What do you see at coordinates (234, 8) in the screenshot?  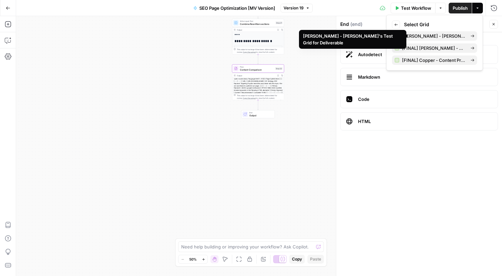 I see `button: SEO Page Optimization [MV Version]` at bounding box center [234, 8].